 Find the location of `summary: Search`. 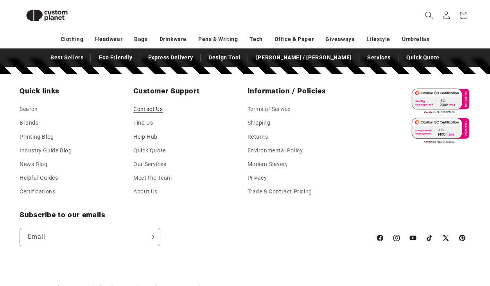

summary: Search is located at coordinates (429, 15).